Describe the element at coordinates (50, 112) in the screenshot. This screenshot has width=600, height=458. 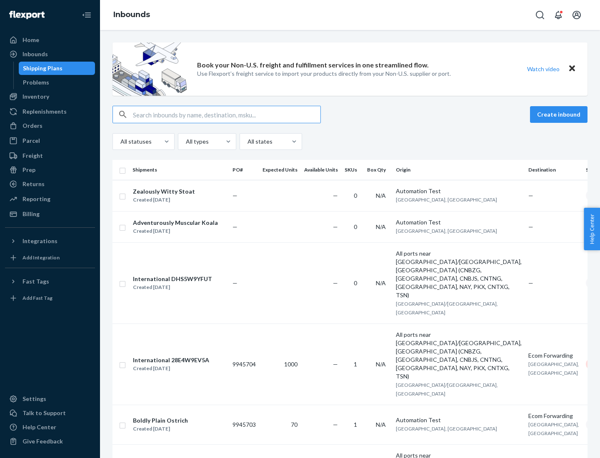
I see `a: Replenishments` at that location.